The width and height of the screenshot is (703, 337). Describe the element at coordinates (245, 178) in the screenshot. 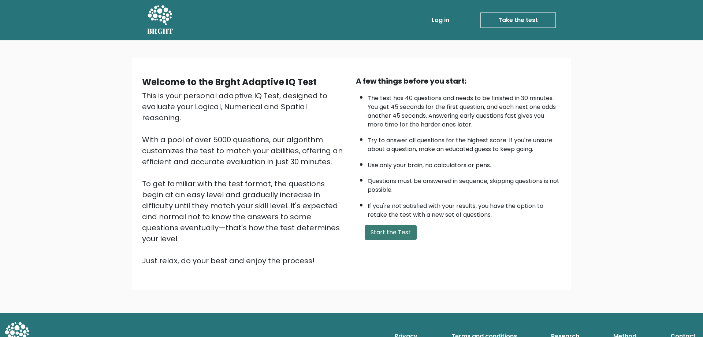

I see `div: This is your personal adaptive IQ Test, designed to evaluate your Logical, Numerical and Spatial ...` at that location.